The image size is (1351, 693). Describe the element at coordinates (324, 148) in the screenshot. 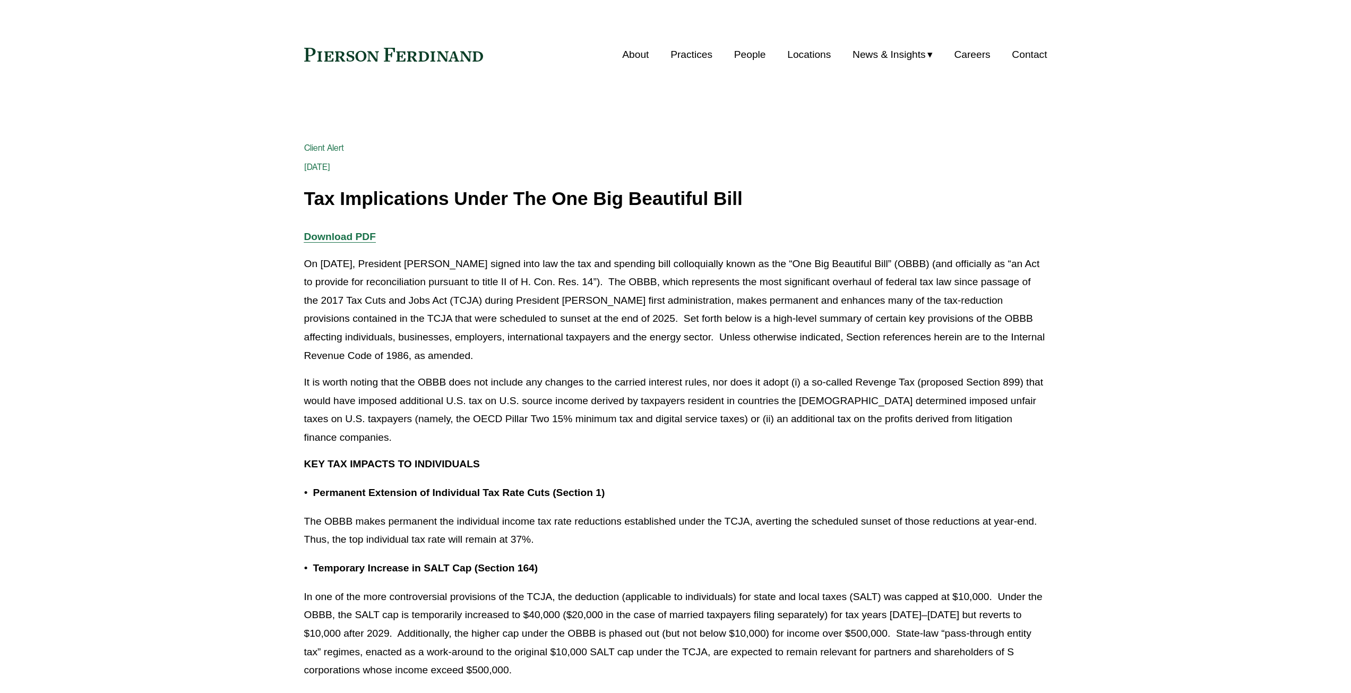

I see `a: Client Alert` at that location.